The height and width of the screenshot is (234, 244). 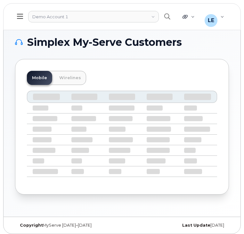 What do you see at coordinates (31, 225) in the screenshot?
I see `strong: Copyright` at bounding box center [31, 225].